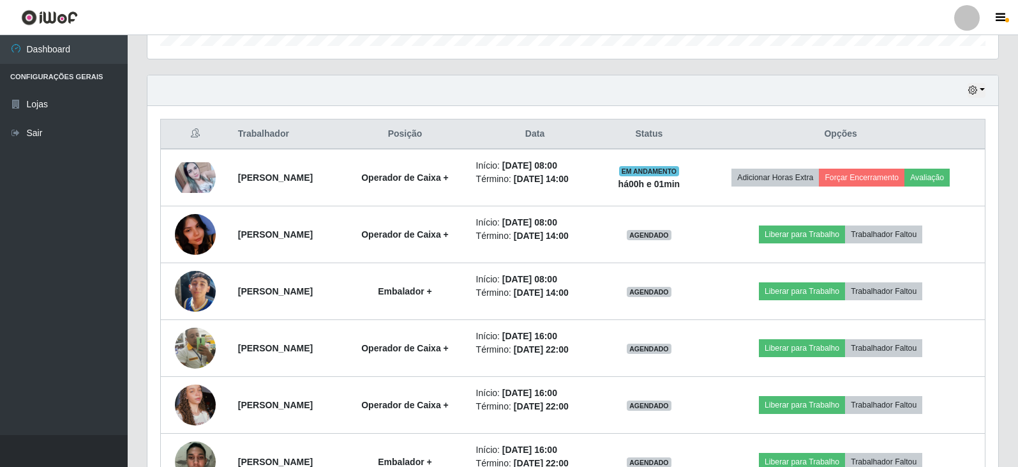 The image size is (1018, 467). Describe the element at coordinates (649, 184) in the screenshot. I see `strong: há 00 h e 01 min` at that location.